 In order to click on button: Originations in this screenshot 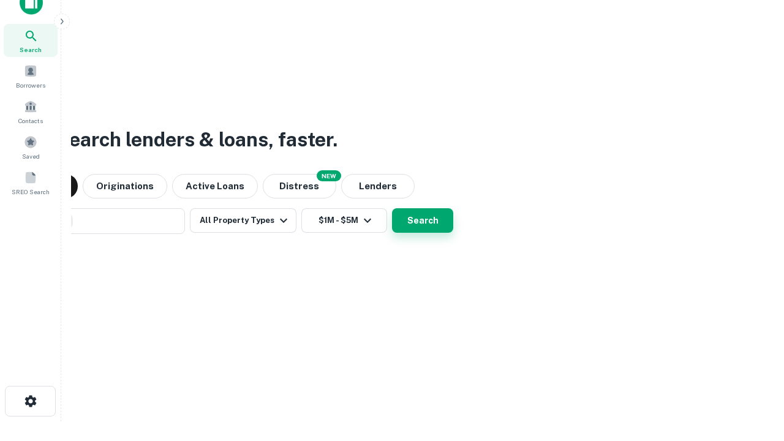, I will do `click(125, 186)`.